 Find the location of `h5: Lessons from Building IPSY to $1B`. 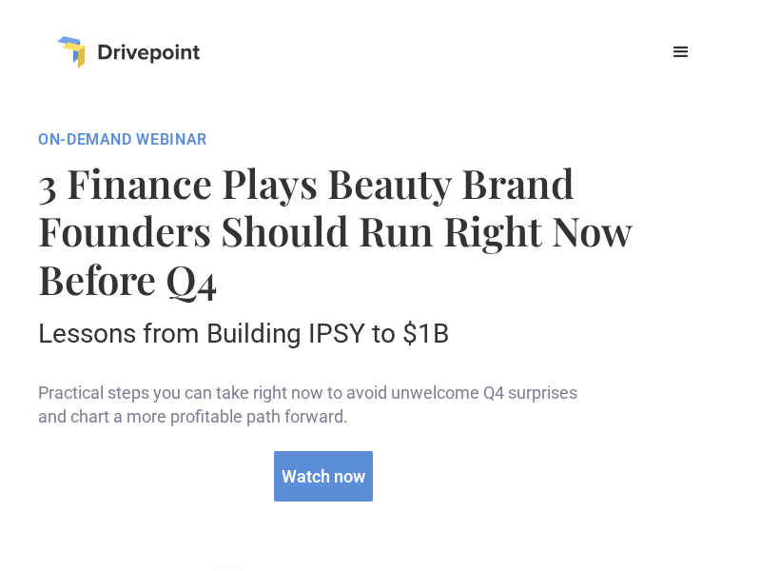

h5: Lessons from Building IPSY to $1B is located at coordinates (380, 334).